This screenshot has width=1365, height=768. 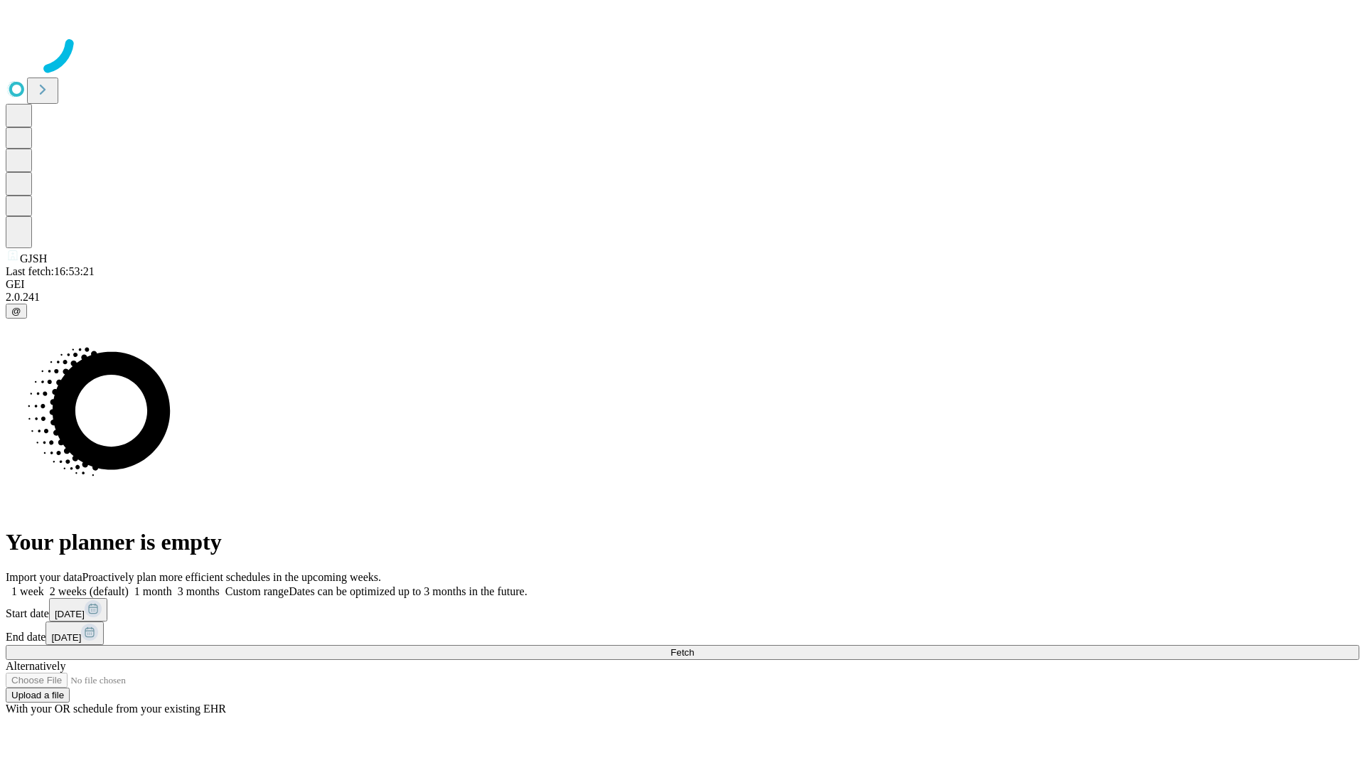 I want to click on span: Fetch, so click(x=682, y=652).